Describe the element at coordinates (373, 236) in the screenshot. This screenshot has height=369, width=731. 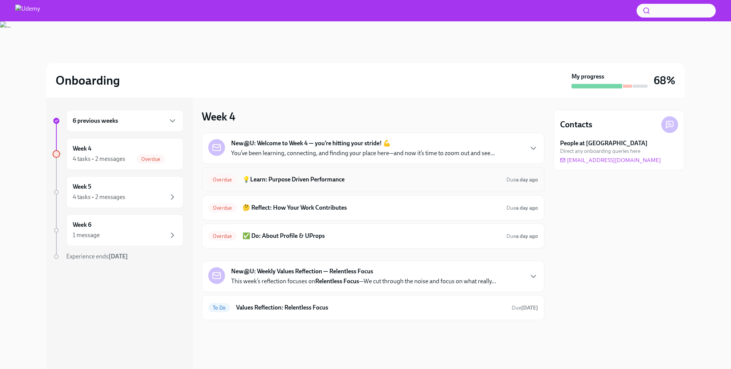
I see `a: Overdue✅ Do: About Profile & UPropsDuea day ago` at that location.